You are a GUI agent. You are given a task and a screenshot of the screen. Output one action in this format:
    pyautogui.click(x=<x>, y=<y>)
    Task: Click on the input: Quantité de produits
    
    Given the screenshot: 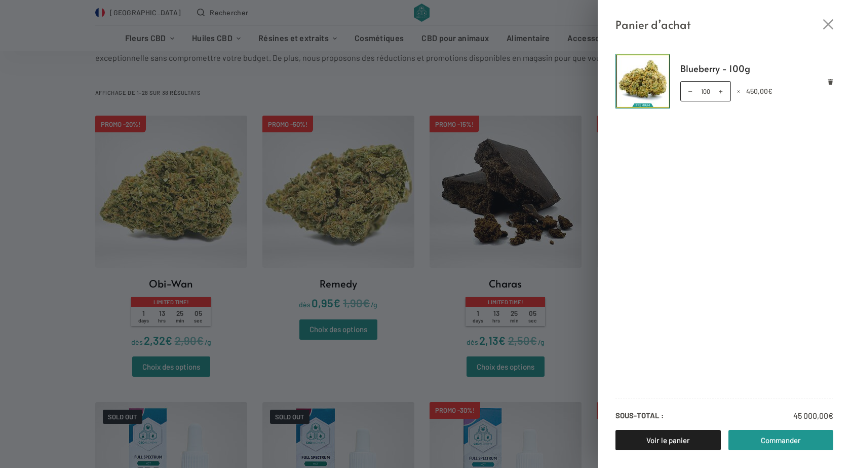 What is the action you would take?
    pyautogui.click(x=706, y=91)
    